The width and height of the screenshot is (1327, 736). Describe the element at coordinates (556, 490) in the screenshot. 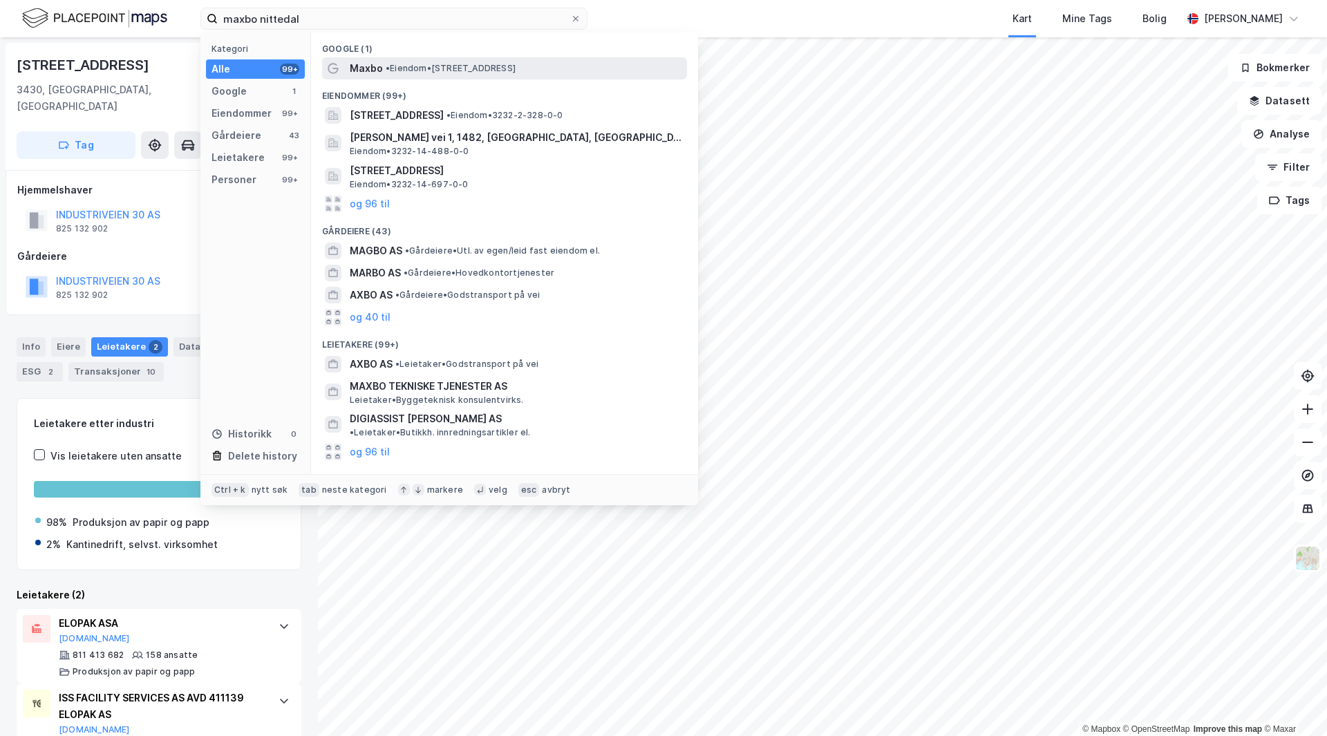

I see `div: avbryt` at that location.